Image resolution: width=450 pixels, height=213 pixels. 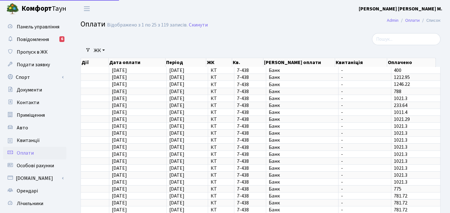 I want to click on div: Відображено з 1 по 25 з 119 записів., so click(x=147, y=25).